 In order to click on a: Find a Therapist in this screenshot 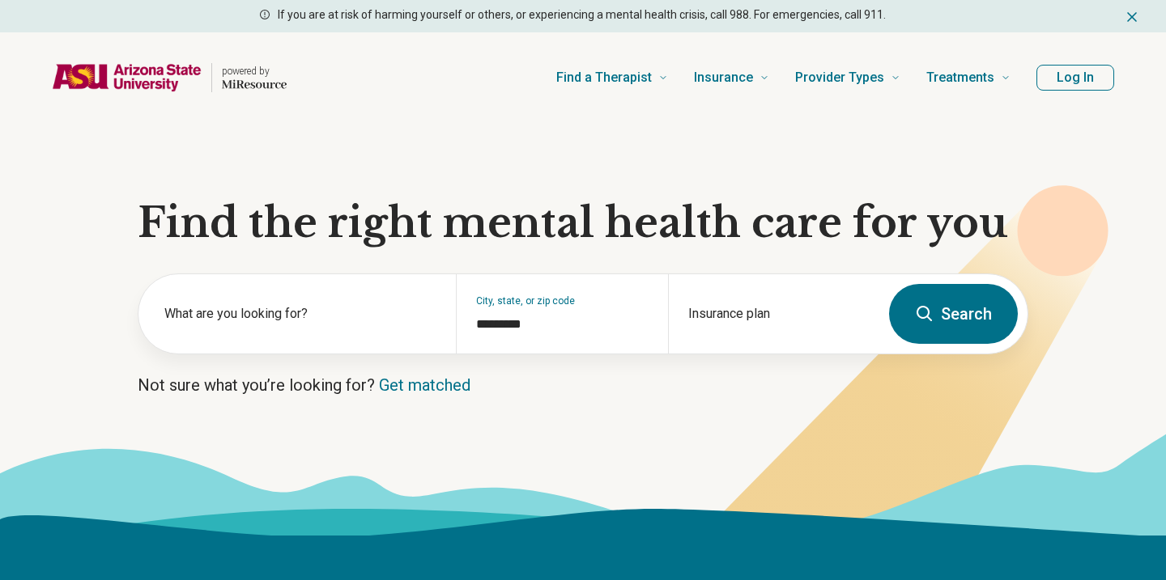, I will do `click(612, 78)`.